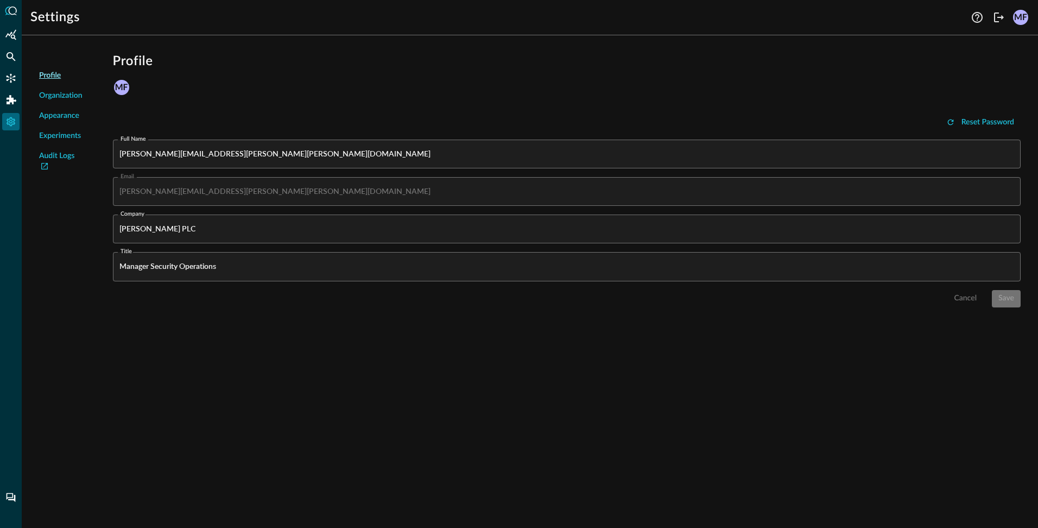 This screenshot has width=1038, height=528. I want to click on label: title, so click(126, 251).